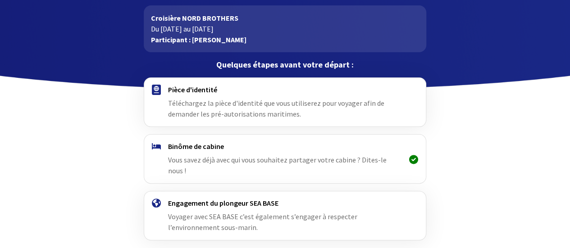 The width and height of the screenshot is (570, 248). What do you see at coordinates (285, 90) in the screenshot?
I see `h4: Pièce d'identité` at bounding box center [285, 90].